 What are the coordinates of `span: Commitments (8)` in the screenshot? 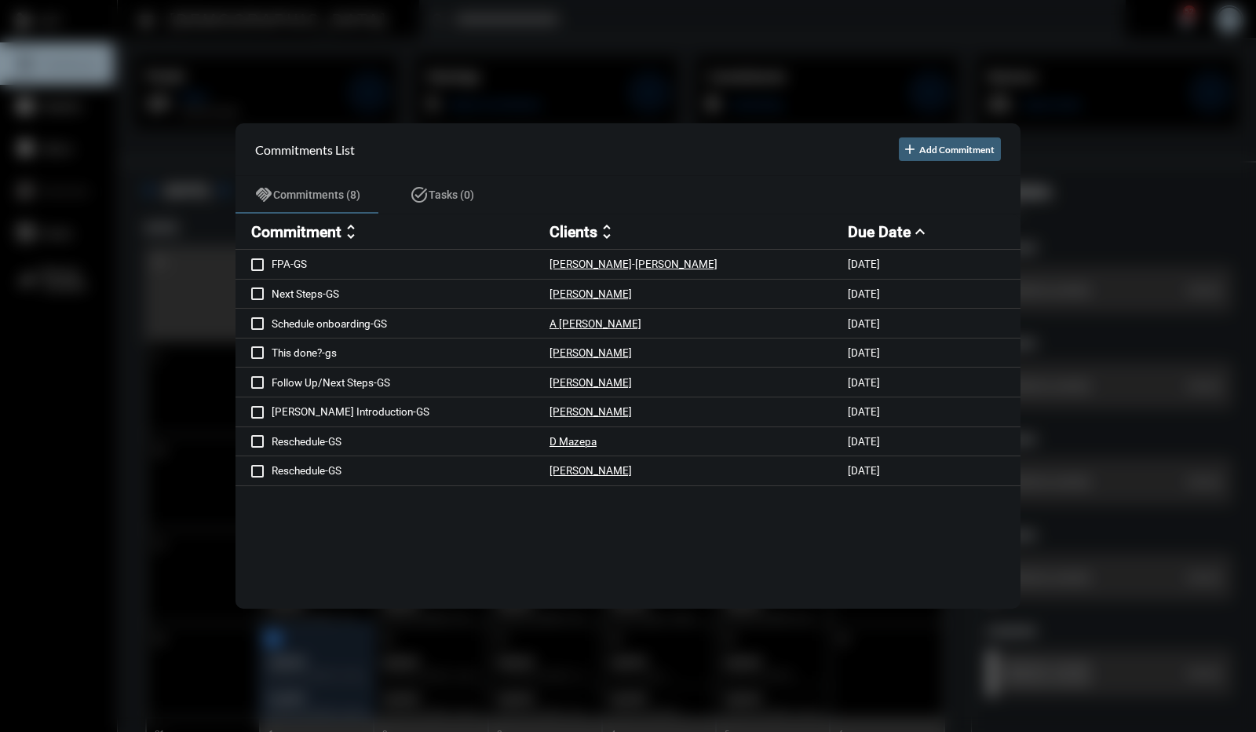 It's located at (316, 195).